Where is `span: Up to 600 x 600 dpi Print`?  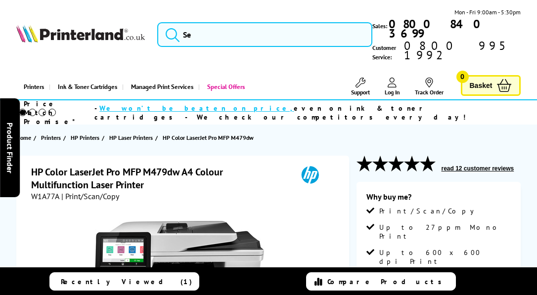 span: Up to 600 x 600 dpi Print is located at coordinates (445, 257).